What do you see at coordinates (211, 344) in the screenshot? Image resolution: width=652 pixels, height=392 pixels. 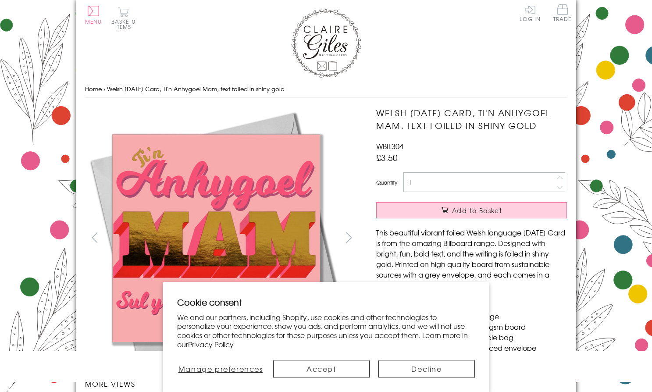 I see `a: Privacy Policy` at bounding box center [211, 344].